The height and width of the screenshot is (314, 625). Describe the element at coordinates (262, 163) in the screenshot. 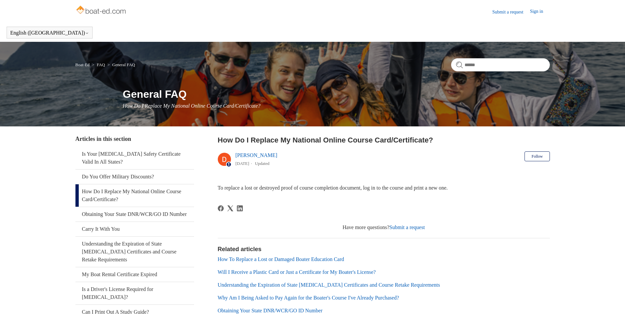

I see `li: Updated` at that location.